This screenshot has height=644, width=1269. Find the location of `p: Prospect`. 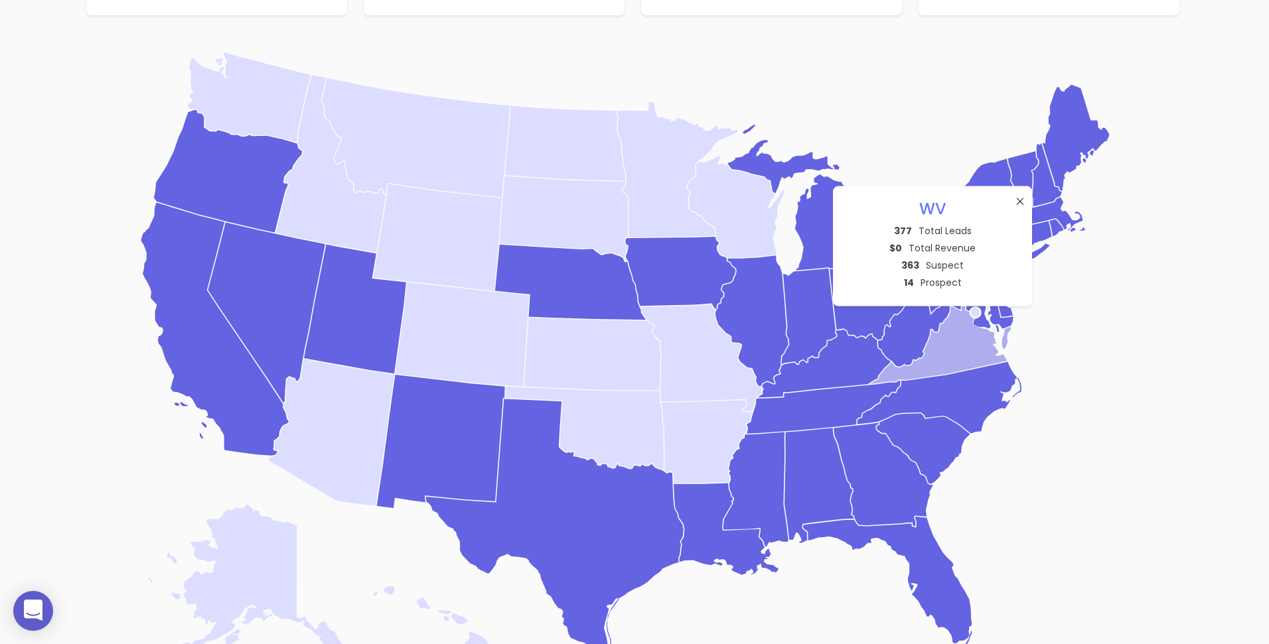

p: Prospect is located at coordinates (941, 282).